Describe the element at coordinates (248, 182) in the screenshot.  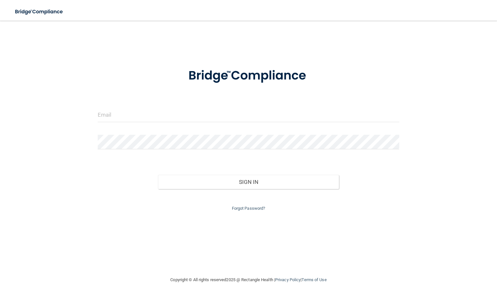
I see `button: Sign In` at that location.